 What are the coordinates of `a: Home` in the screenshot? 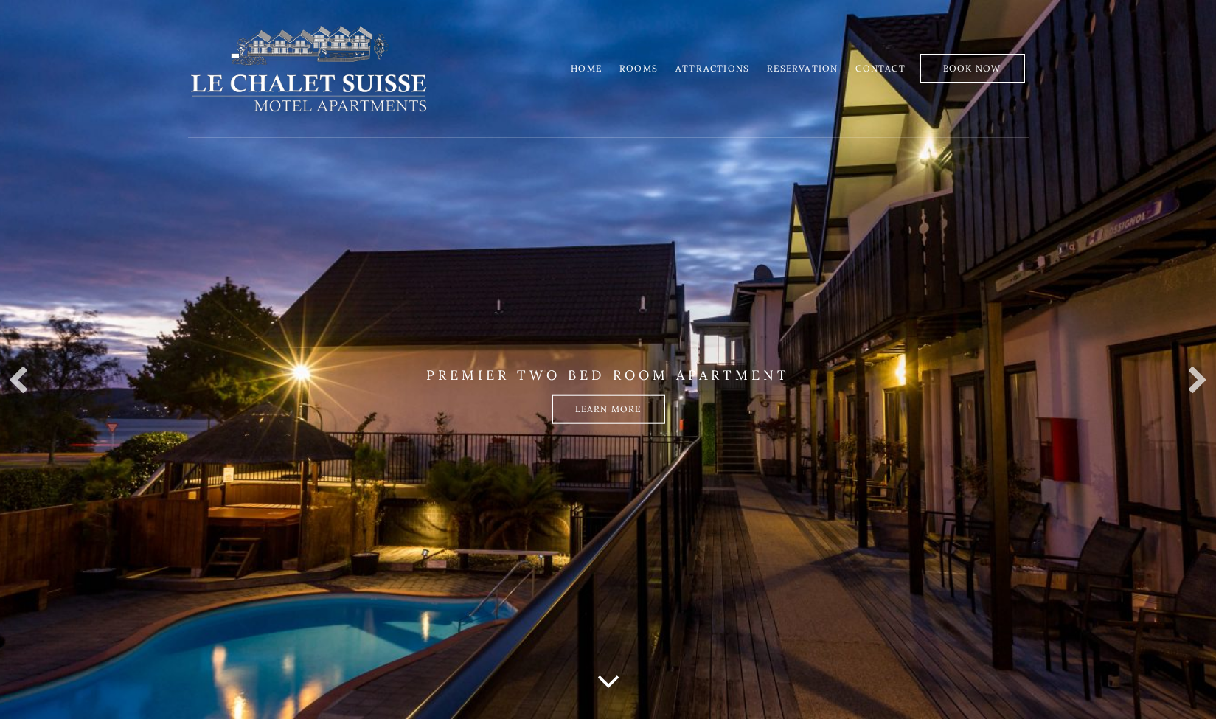 It's located at (586, 68).